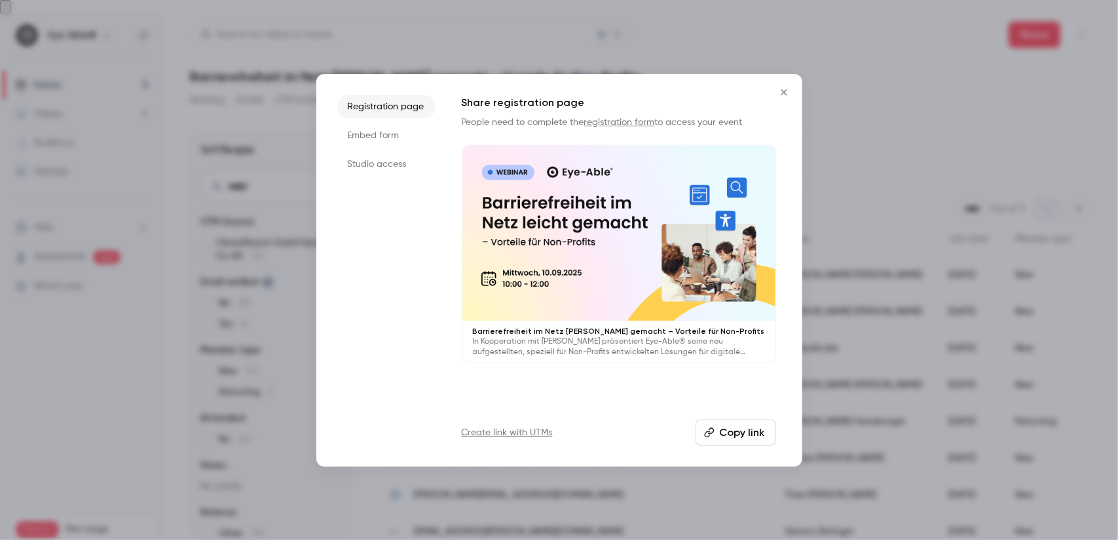  What do you see at coordinates (386, 164) in the screenshot?
I see `li: Studio access` at bounding box center [386, 164].